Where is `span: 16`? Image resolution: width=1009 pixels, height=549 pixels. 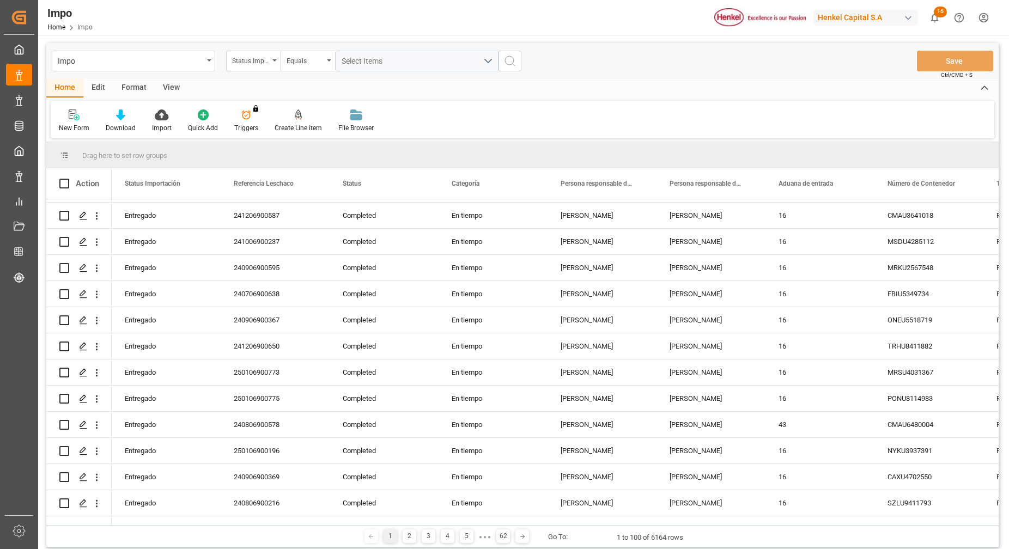
span: 16 is located at coordinates (941, 12).